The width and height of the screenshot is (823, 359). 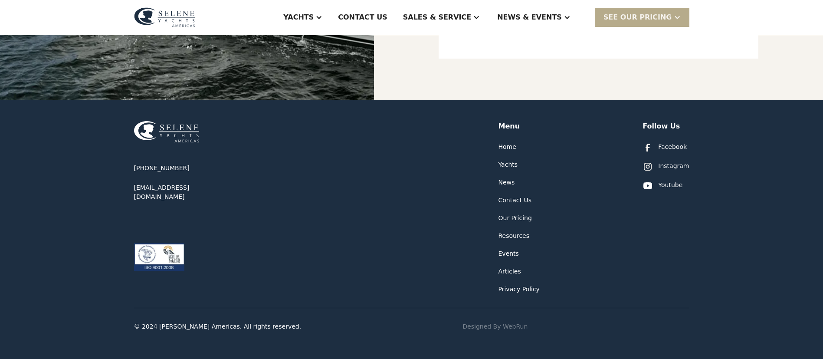 What do you see at coordinates (515, 200) in the screenshot?
I see `div: Contact Us` at bounding box center [515, 200].